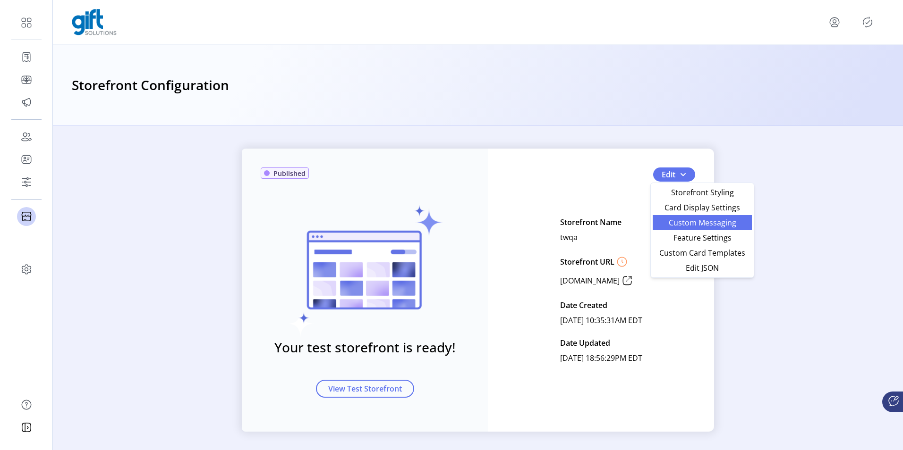 This screenshot has width=903, height=450. Describe the element at coordinates (150, 85) in the screenshot. I see `h3: Storefront Configuration` at that location.